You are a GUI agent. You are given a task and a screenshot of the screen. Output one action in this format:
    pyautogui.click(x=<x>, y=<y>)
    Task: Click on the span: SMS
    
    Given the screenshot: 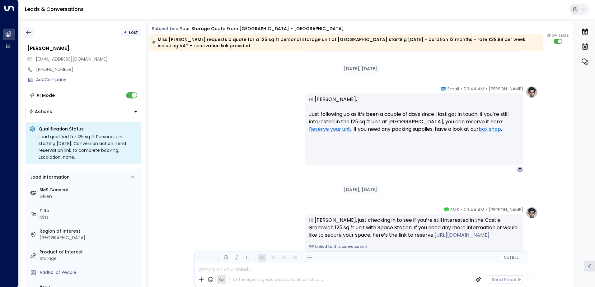 What is the action you would take?
    pyautogui.click(x=454, y=210)
    